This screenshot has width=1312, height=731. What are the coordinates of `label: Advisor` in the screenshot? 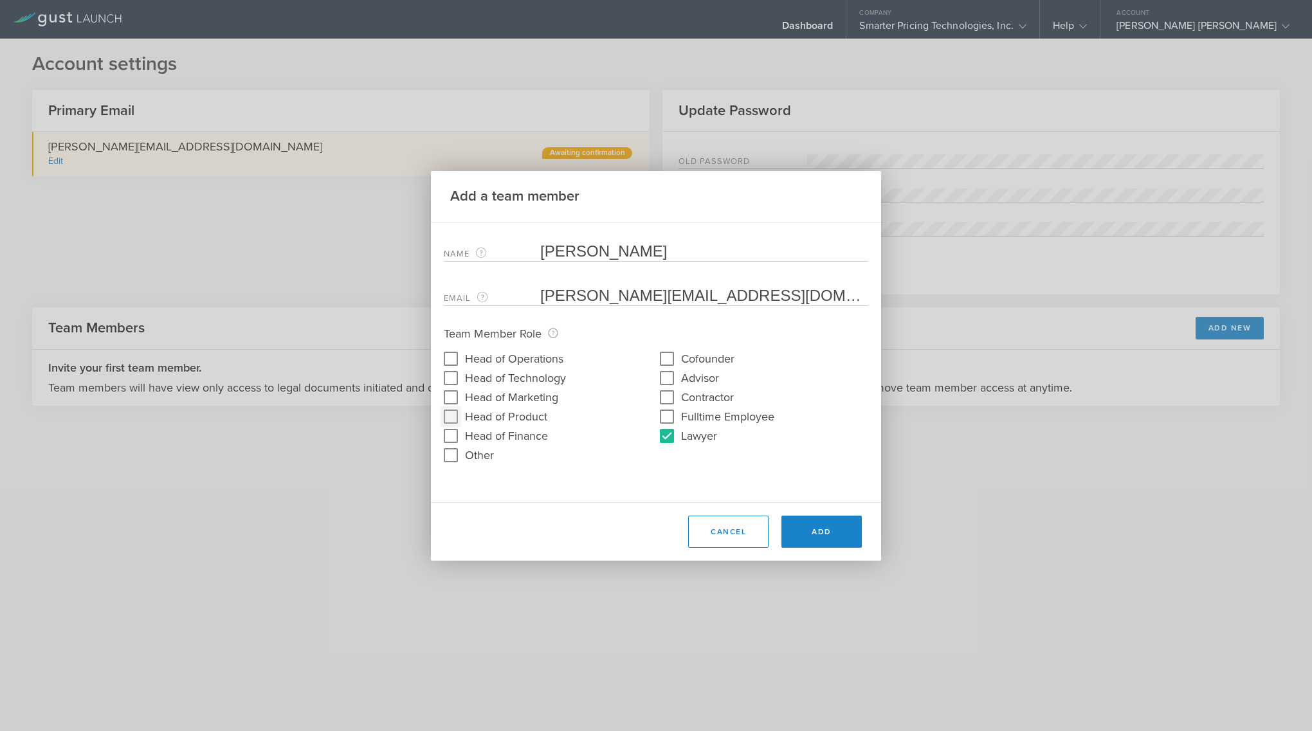 It's located at (700, 377).